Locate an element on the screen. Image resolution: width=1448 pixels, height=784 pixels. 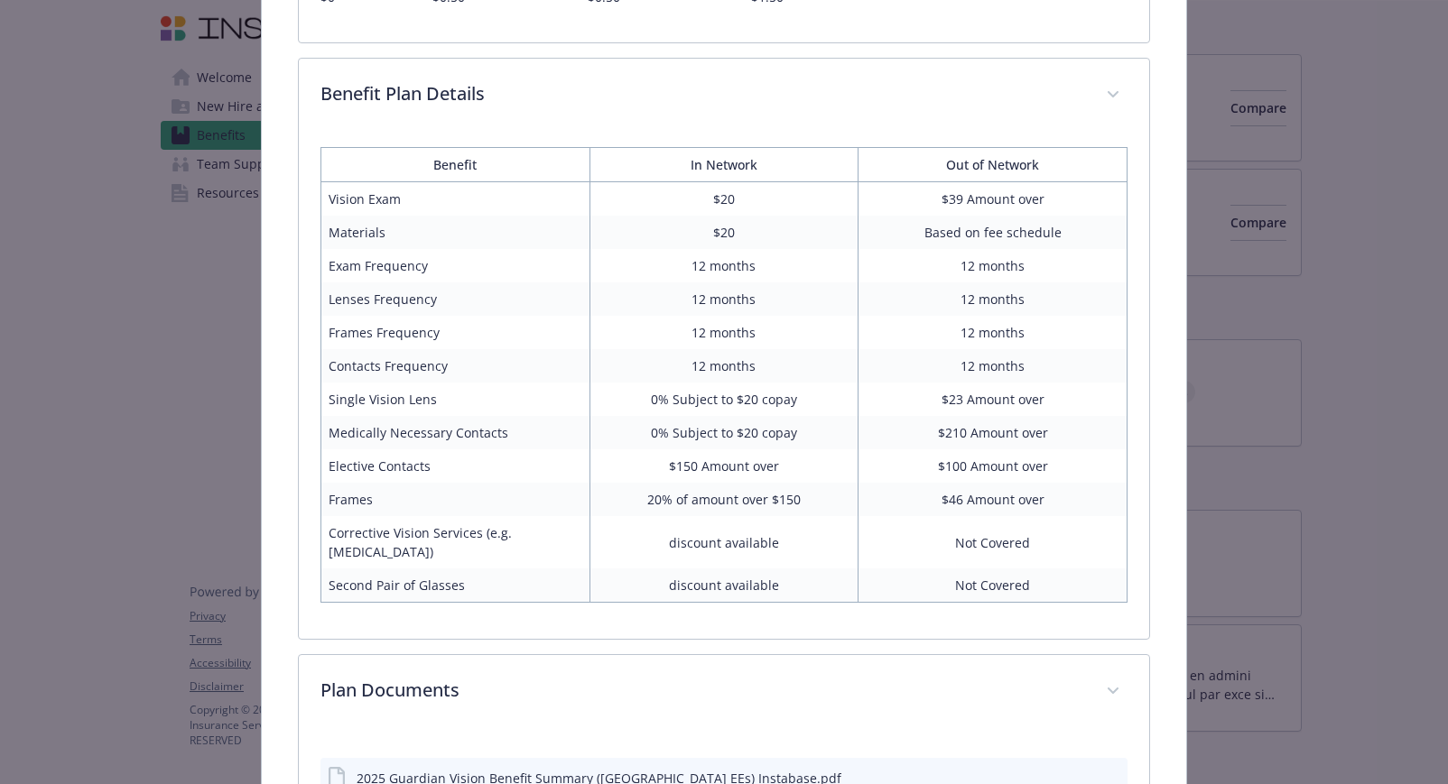
td: Lenses Frequency is located at coordinates (455, 299).